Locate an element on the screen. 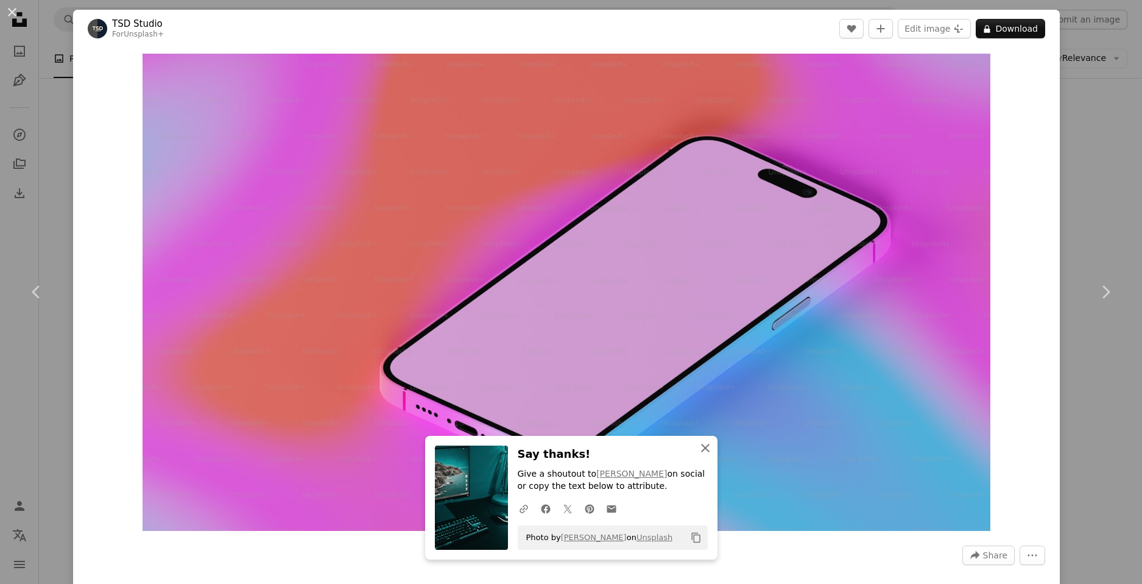 The width and height of the screenshot is (1142, 584). a: Share over email is located at coordinates (612, 508).